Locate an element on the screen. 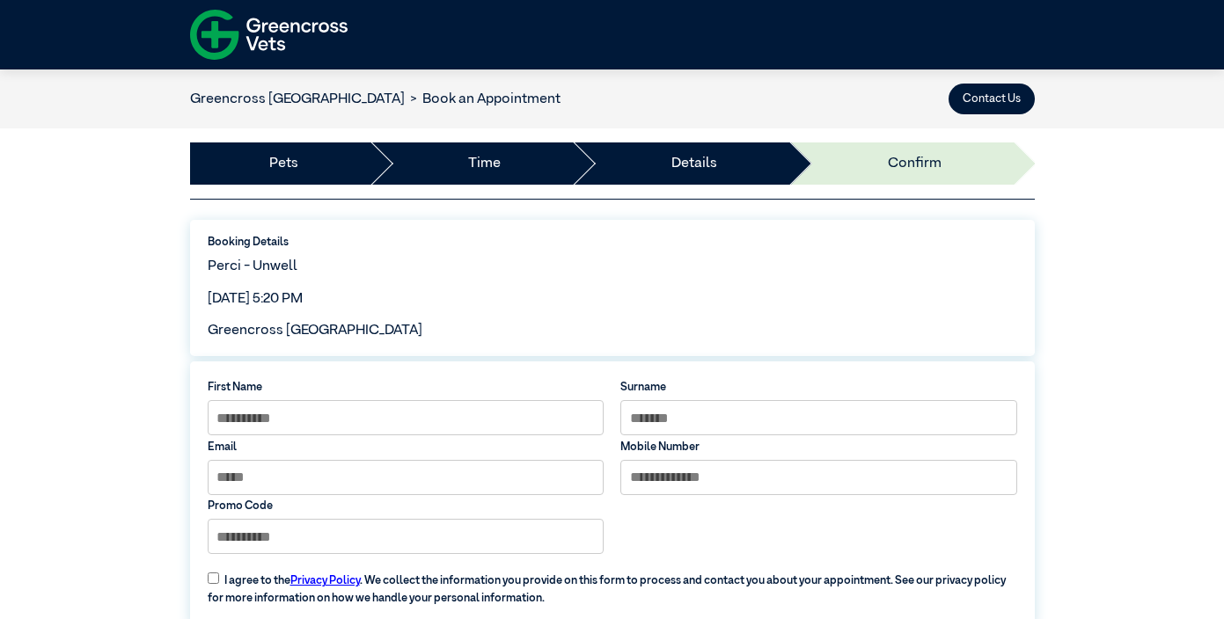 Image resolution: width=1224 pixels, height=619 pixels. a: Time is located at coordinates (484, 164).